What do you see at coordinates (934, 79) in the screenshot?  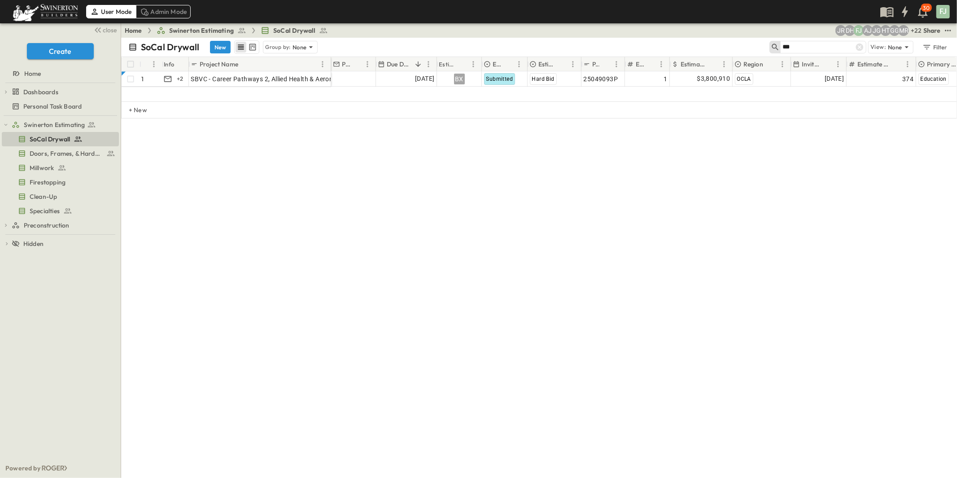 I see `span: Education` at bounding box center [934, 79].